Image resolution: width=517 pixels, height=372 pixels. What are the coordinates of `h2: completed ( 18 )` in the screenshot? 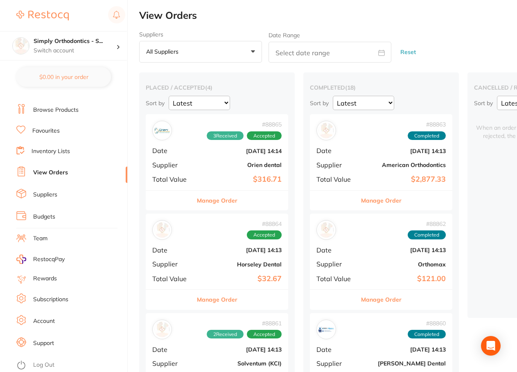 It's located at (381, 88).